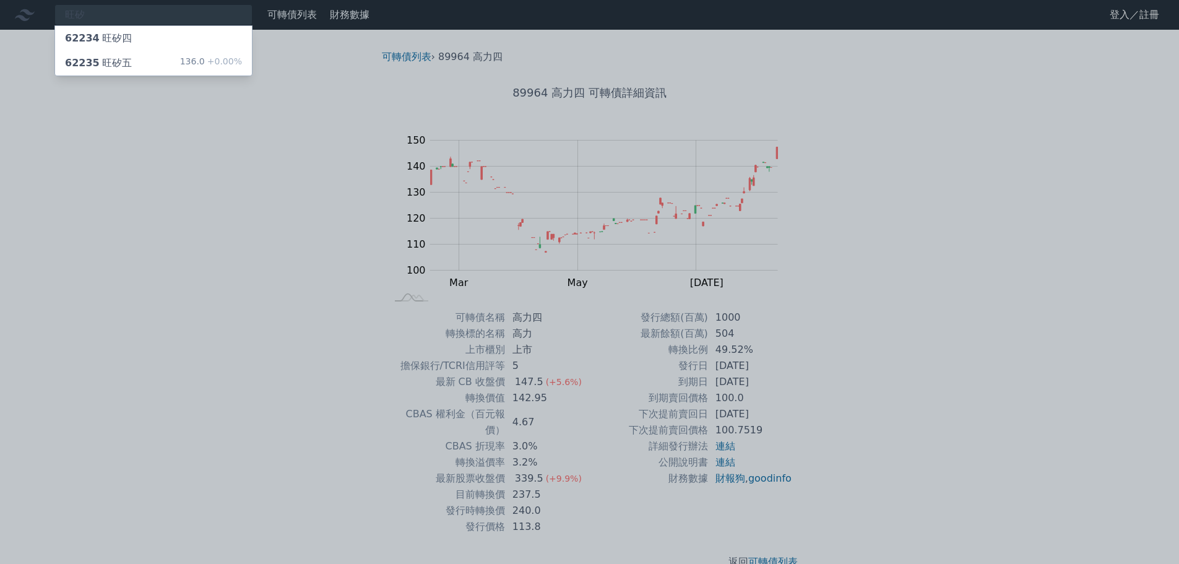 The image size is (1179, 564). What do you see at coordinates (98, 38) in the screenshot?
I see `div: 旺矽四` at bounding box center [98, 38].